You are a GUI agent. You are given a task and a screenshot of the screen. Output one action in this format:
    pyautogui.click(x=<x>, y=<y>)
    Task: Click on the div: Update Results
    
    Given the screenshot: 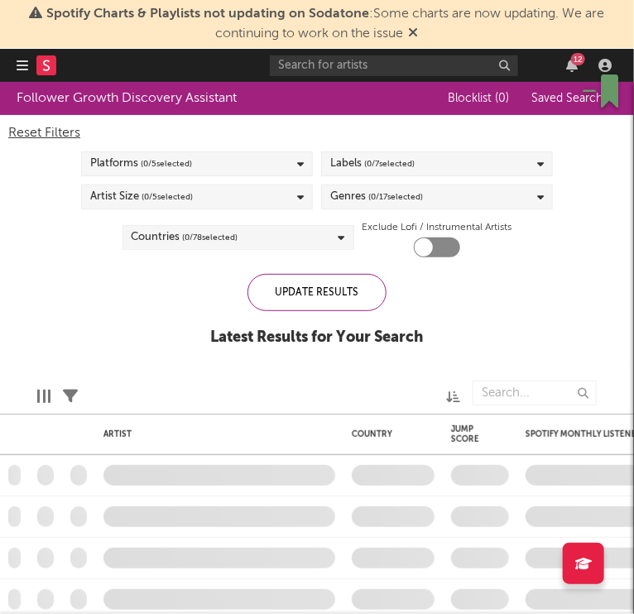 What is the action you would take?
    pyautogui.click(x=317, y=292)
    